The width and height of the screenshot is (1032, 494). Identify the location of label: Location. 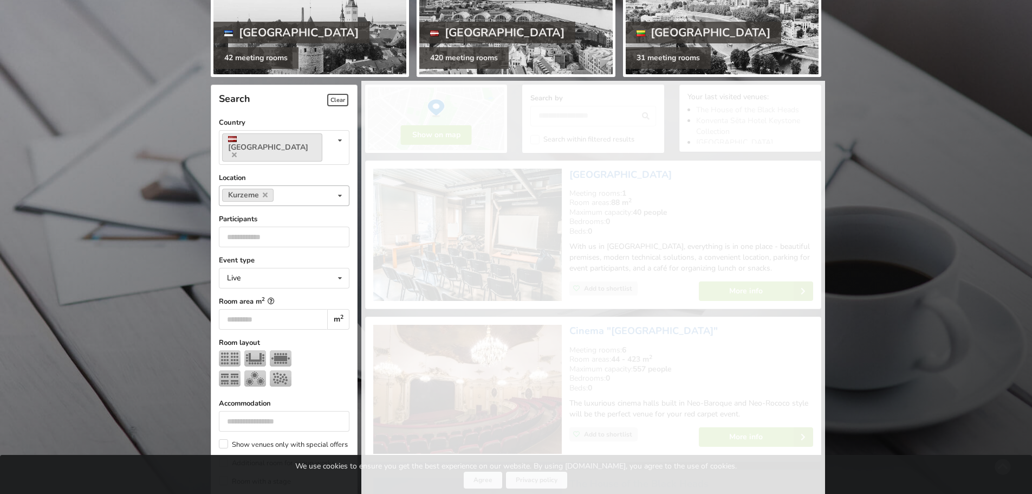
(284, 178).